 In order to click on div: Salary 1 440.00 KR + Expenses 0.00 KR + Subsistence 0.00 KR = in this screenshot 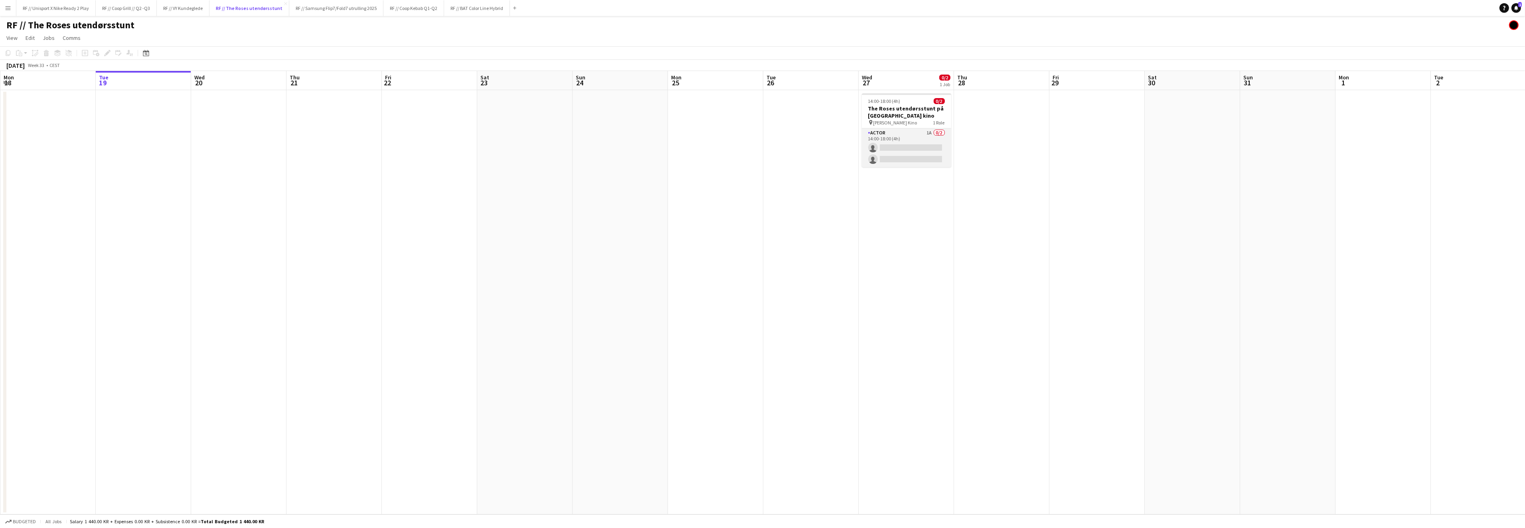, I will do `click(167, 522)`.